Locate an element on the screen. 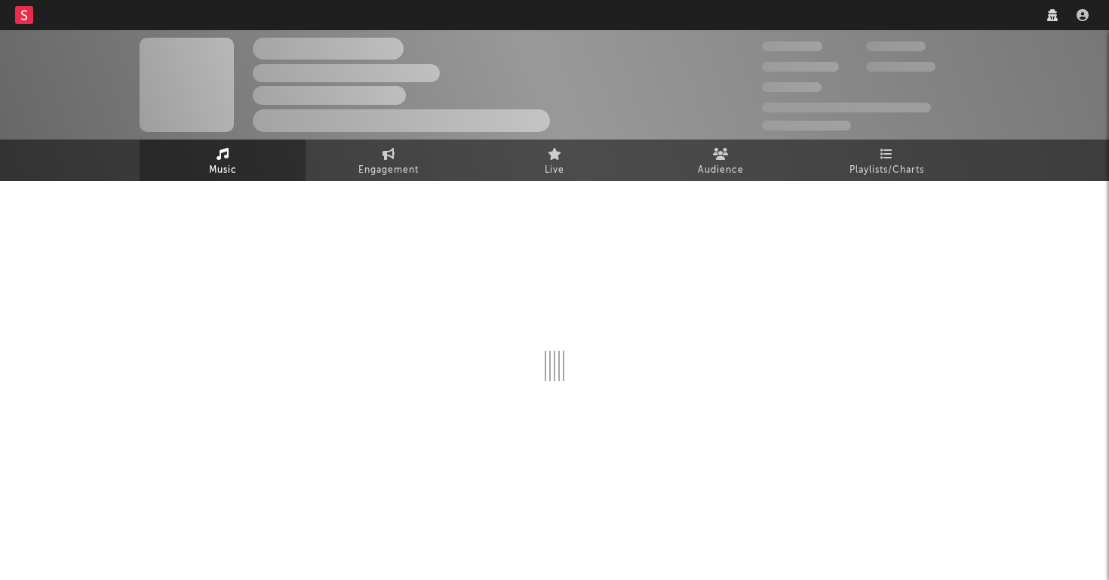 The image size is (1109, 580). span: Playlists/Charts is located at coordinates (886, 170).